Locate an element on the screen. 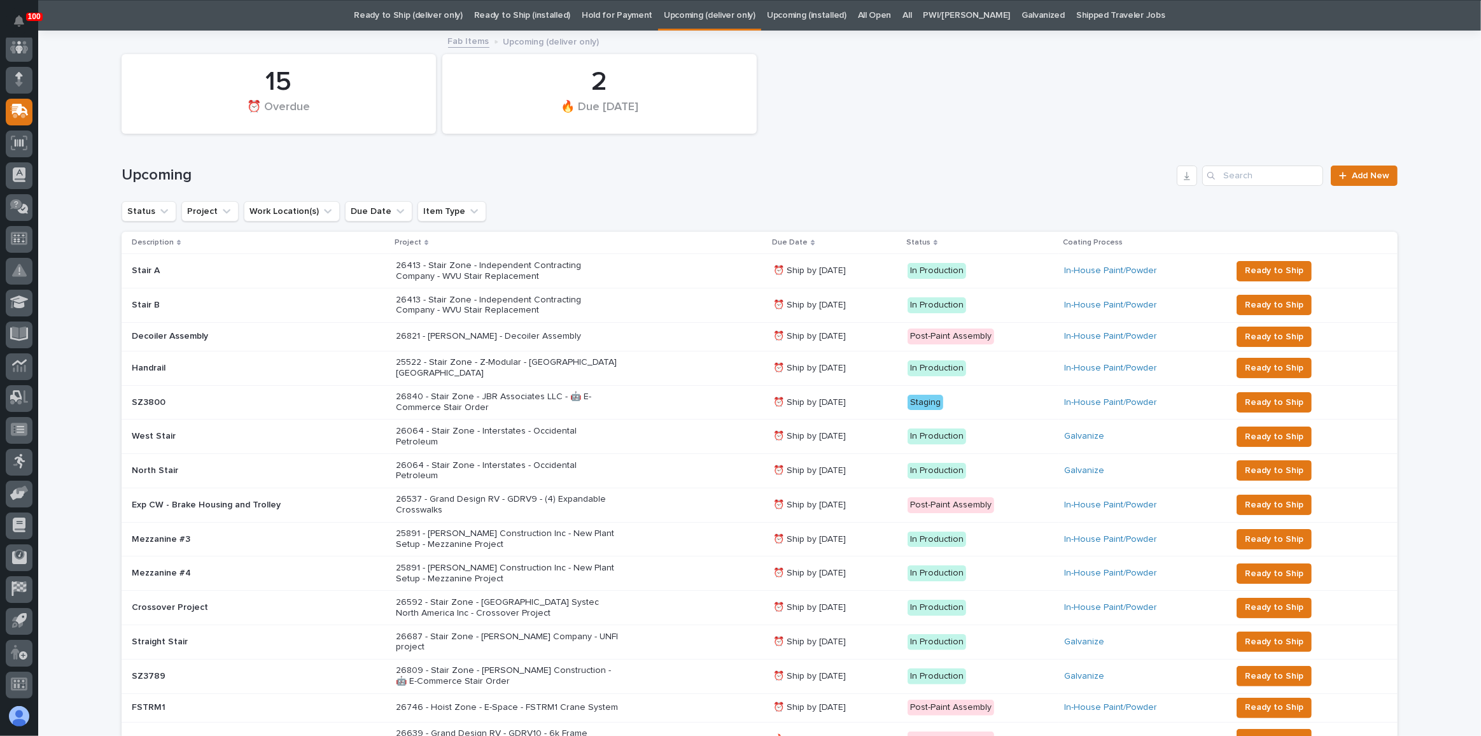  p: SZ3789 is located at coordinates (150, 675).